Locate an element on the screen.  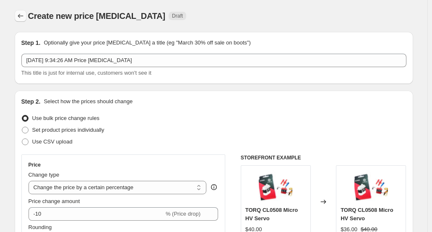
span: Change type is located at coordinates (44, 175).